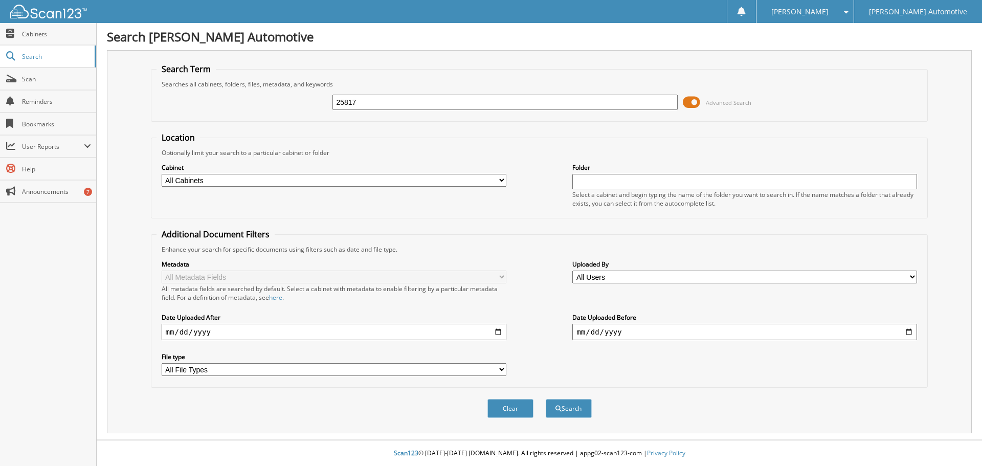 This screenshot has width=982, height=466. What do you see at coordinates (745, 332) in the screenshot?
I see `input: end` at bounding box center [745, 332].